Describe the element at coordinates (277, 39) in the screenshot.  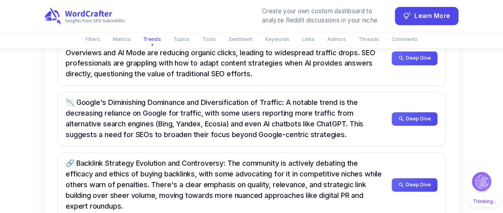
I see `button: Keywords` at that location.